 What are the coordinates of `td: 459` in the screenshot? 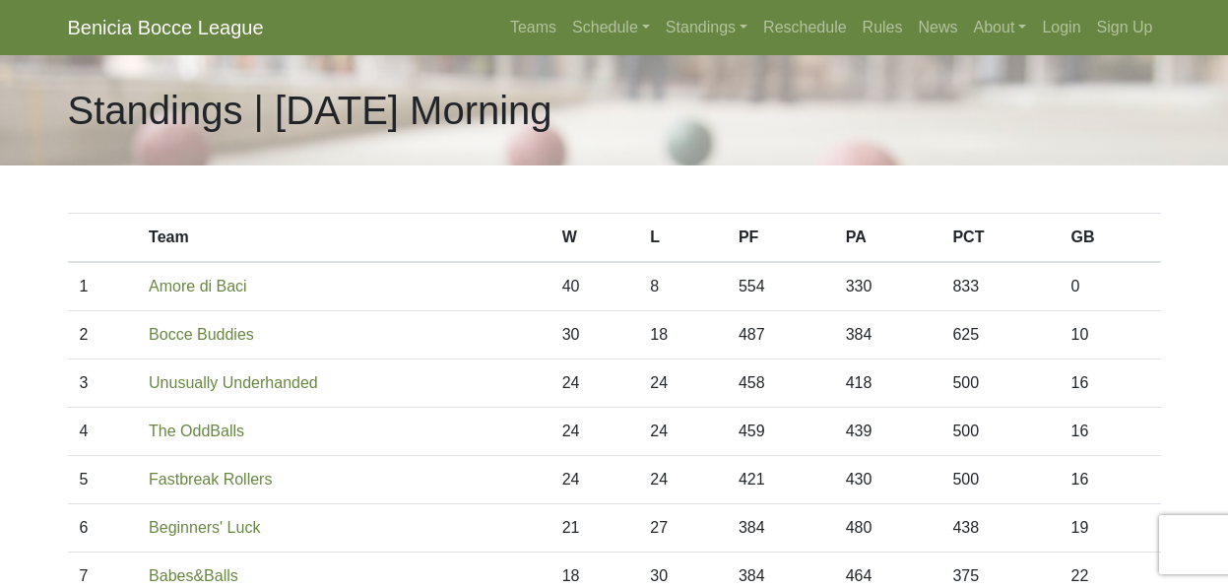 It's located at (780, 431).